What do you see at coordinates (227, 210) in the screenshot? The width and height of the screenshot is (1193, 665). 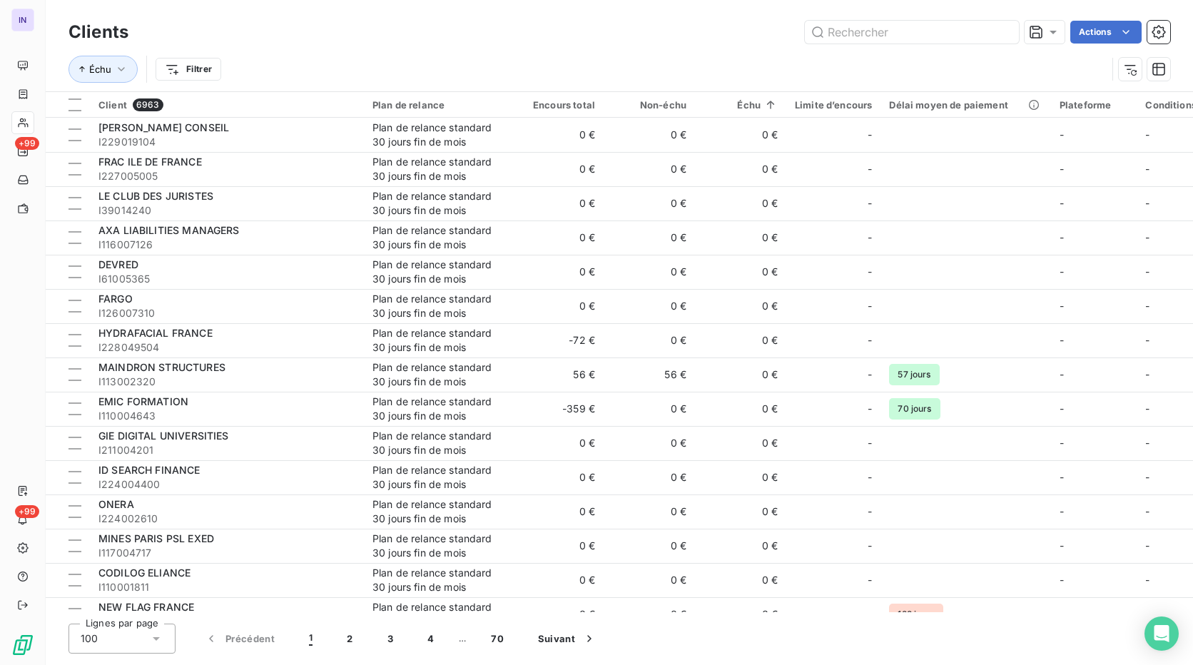 I see `span: I39014240` at bounding box center [227, 210].